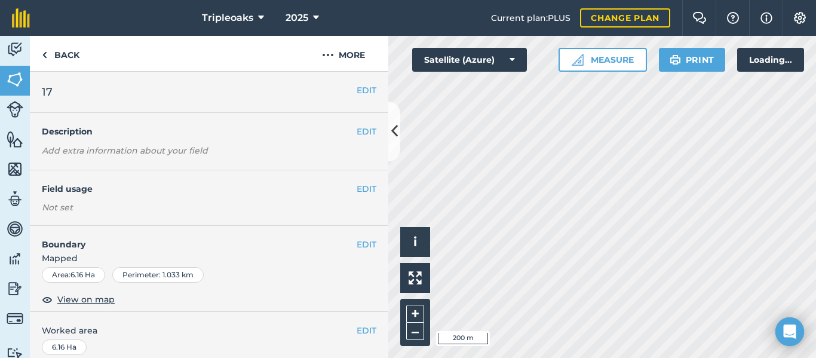 The width and height of the screenshot is (816, 358). Describe the element at coordinates (415, 242) in the screenshot. I see `button: i` at that location.